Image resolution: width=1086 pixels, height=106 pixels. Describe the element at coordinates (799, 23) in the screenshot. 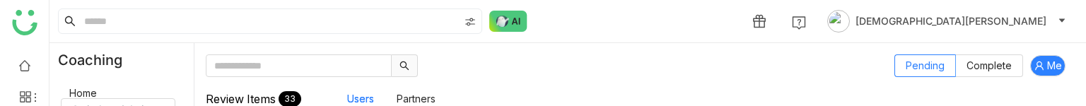

I see `img: help.svg` at that location.